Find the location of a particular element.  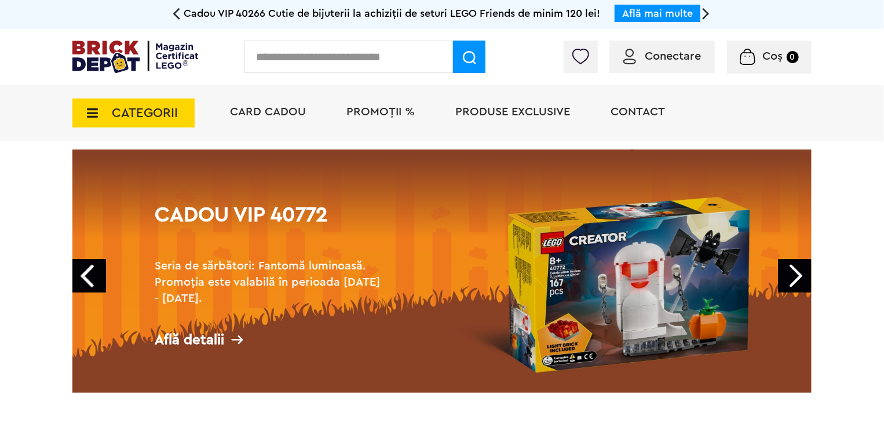

span: Card Cadou is located at coordinates (268, 112).